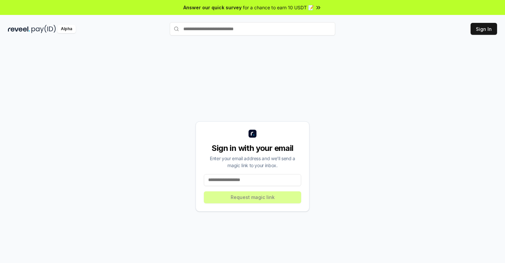 Image resolution: width=505 pixels, height=263 pixels. Describe the element at coordinates (44, 29) in the screenshot. I see `img: pay_id` at that location.